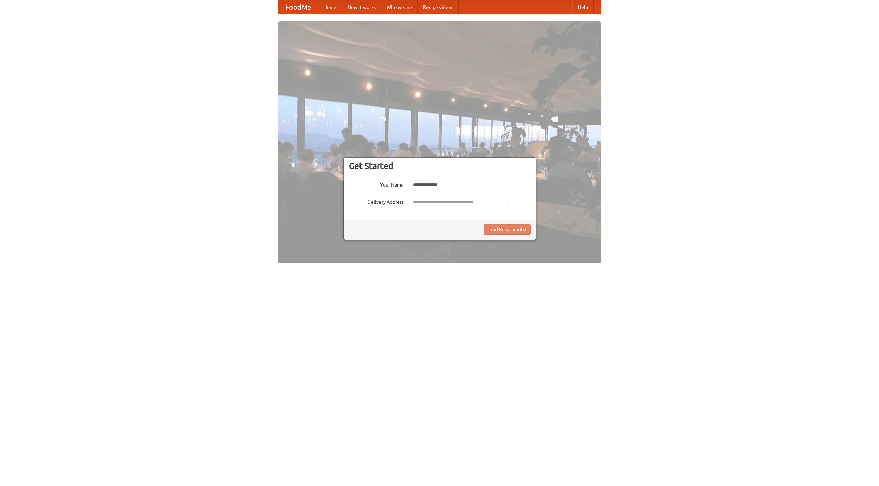  I want to click on label: Your Name, so click(376, 184).